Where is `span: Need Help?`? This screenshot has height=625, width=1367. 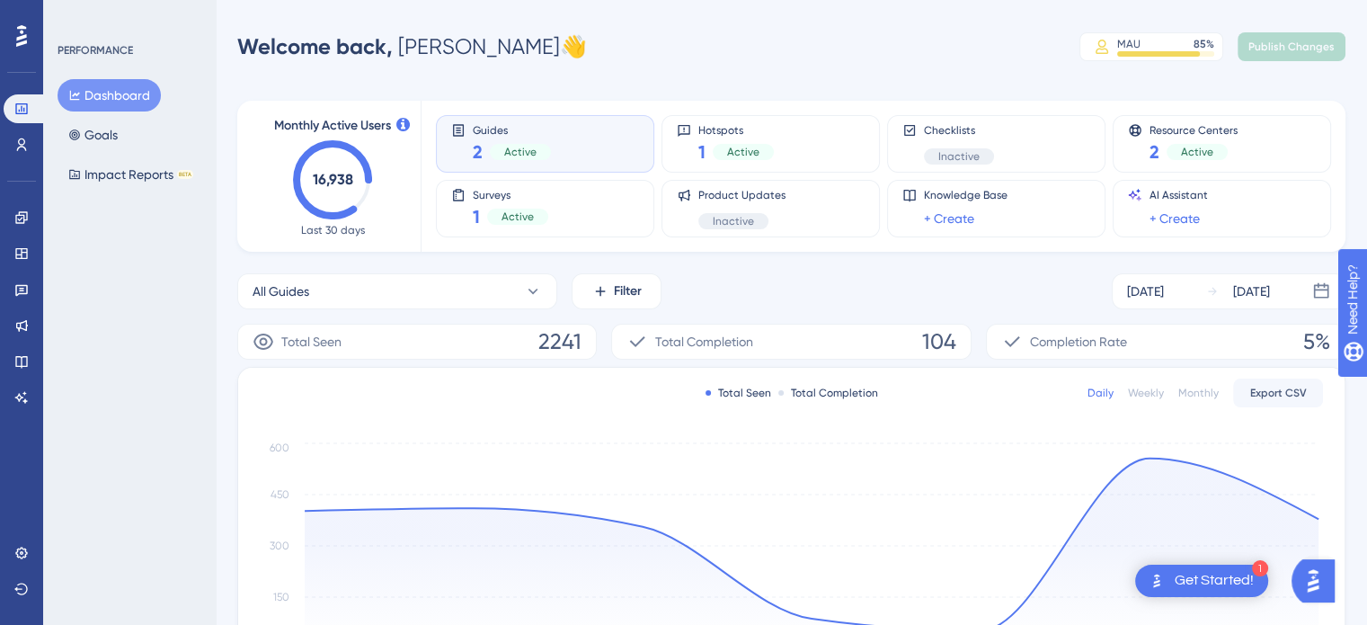 span: Need Help? is located at coordinates (77, 15).